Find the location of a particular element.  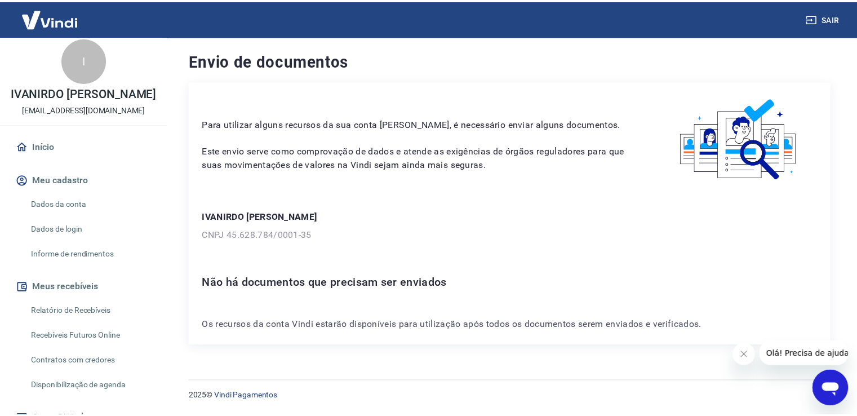

img: waiting_documents.41d9841a9773e5fdf392cede4d13b617.svg is located at coordinates (746, 139).